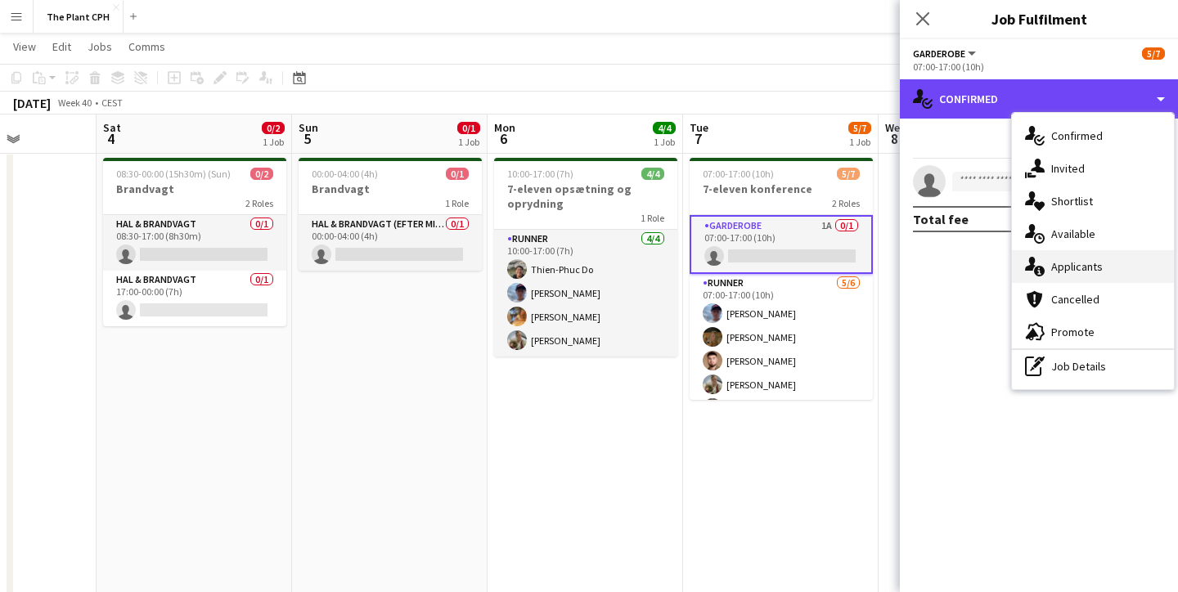 This screenshot has width=1178, height=592. Describe the element at coordinates (195, 242) in the screenshot. I see `div: 08:30-00:00 (15h30m) (Sun)0/2Brandvagt2 RolesHal & brandvagt0/108:30-17:00 (8h30m) Hal & brandvag...` at that location.